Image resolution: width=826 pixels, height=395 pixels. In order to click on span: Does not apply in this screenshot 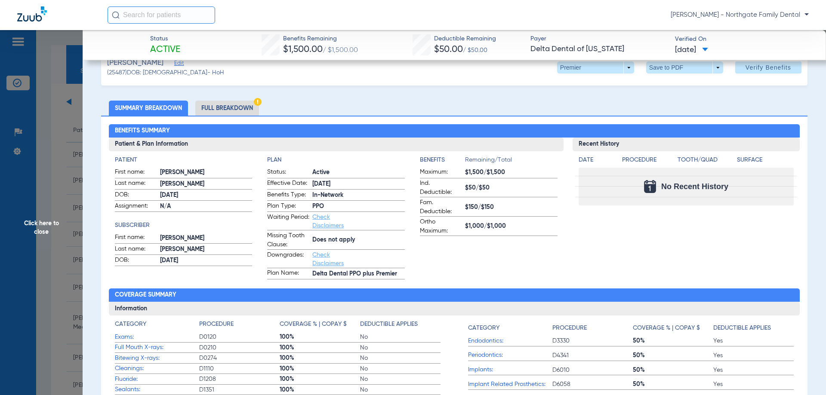, I will do `click(358, 240)`.